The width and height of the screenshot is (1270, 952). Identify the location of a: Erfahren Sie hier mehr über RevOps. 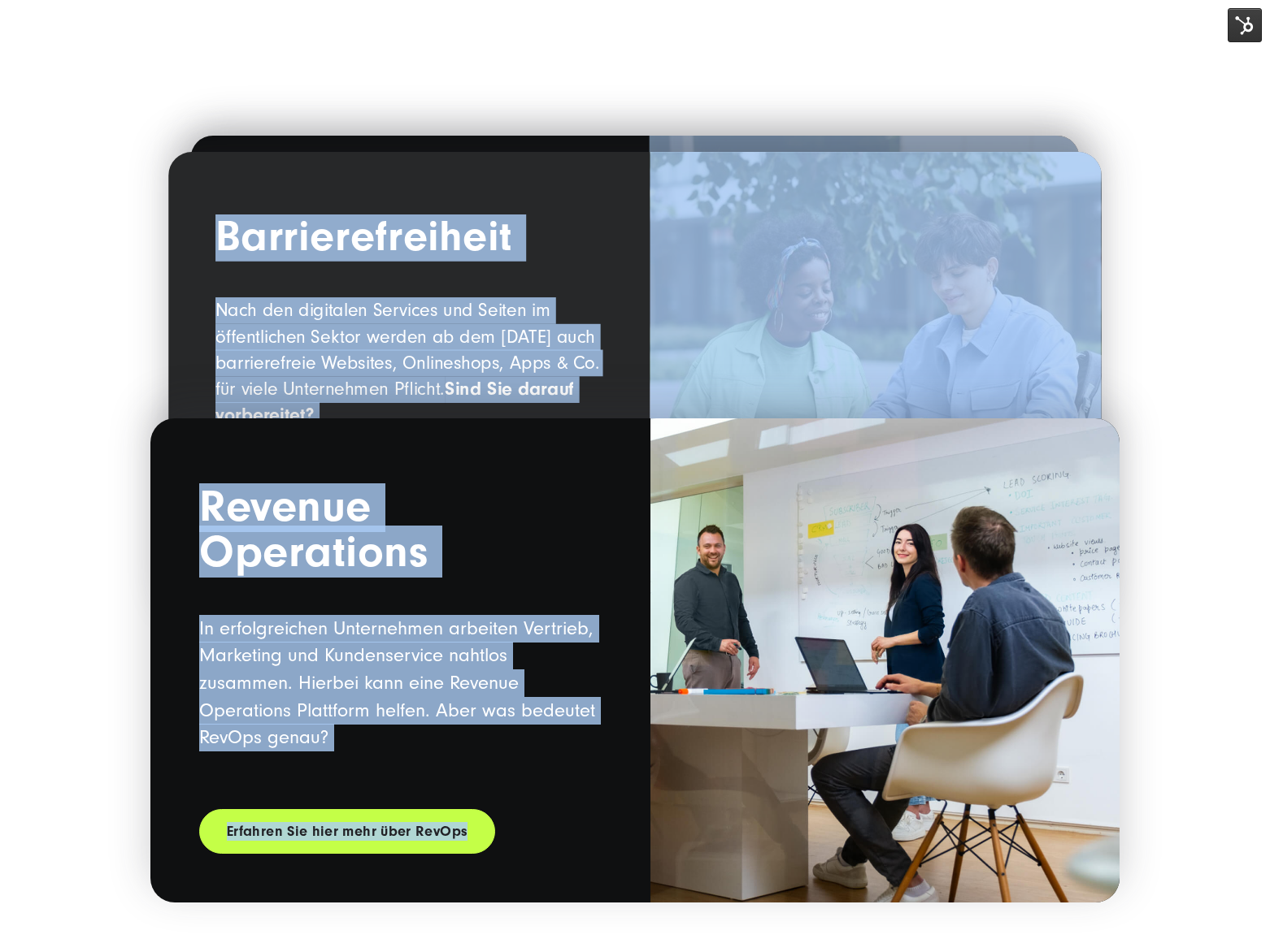
(347, 831).